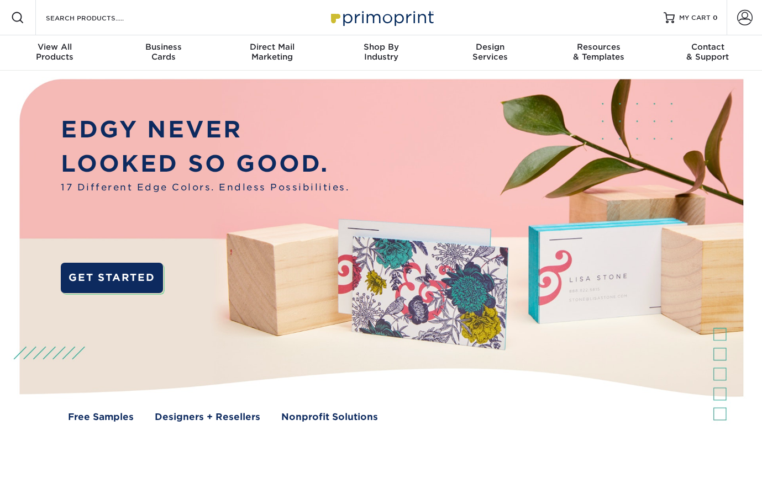 This screenshot has width=762, height=489. Describe the element at coordinates (329, 417) in the screenshot. I see `a: Nonprofit Solutions` at that location.